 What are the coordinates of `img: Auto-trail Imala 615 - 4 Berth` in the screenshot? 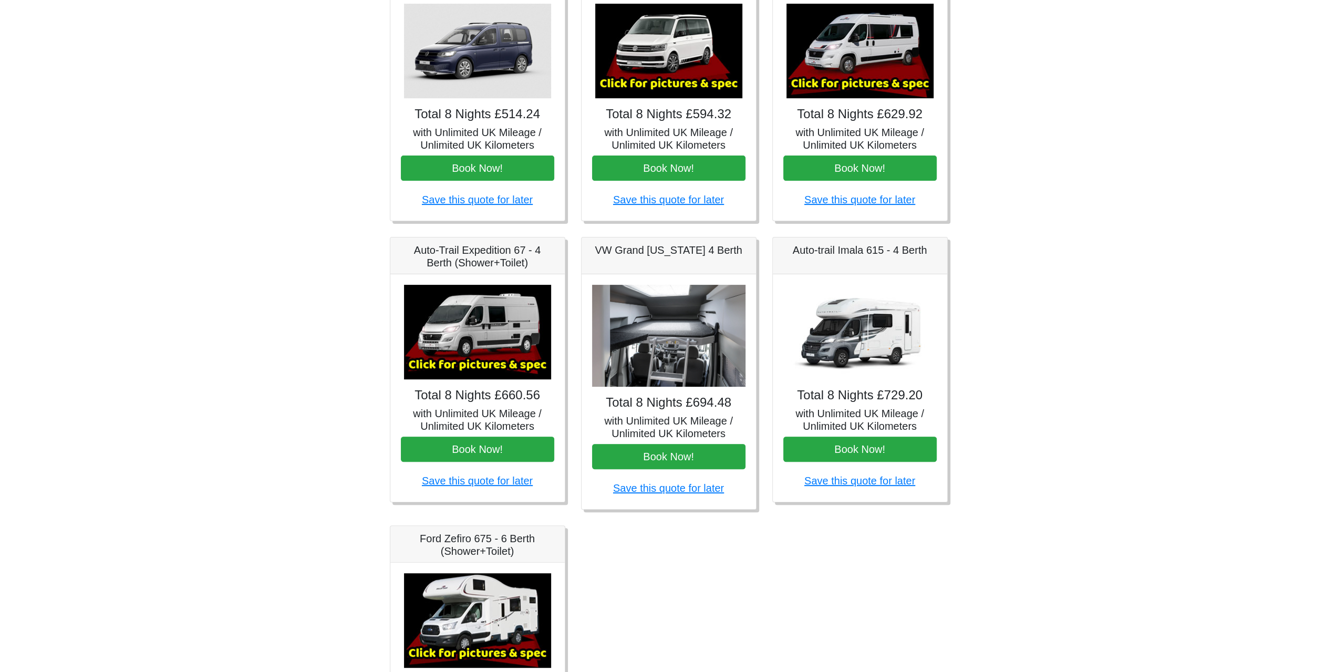 It's located at (860, 332).